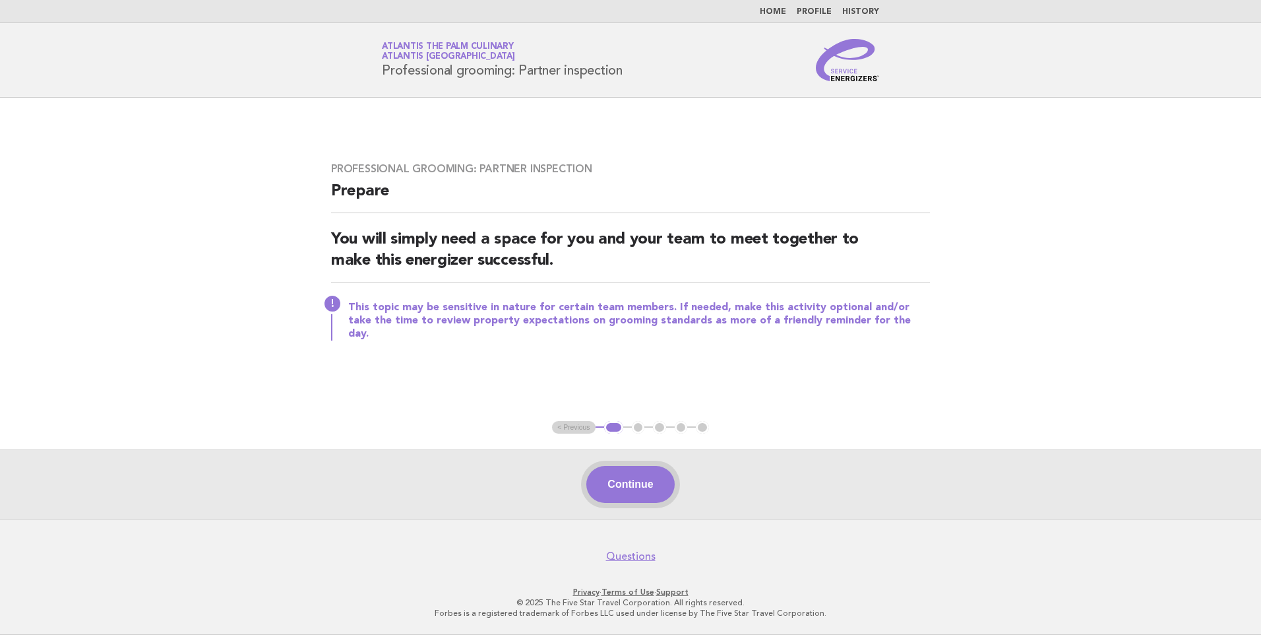 This screenshot has height=635, width=1261. Describe the element at coordinates (639, 321) in the screenshot. I see `p: This topic may be sensitive in nature for certain team members. If needed, make this activity opt...` at that location.